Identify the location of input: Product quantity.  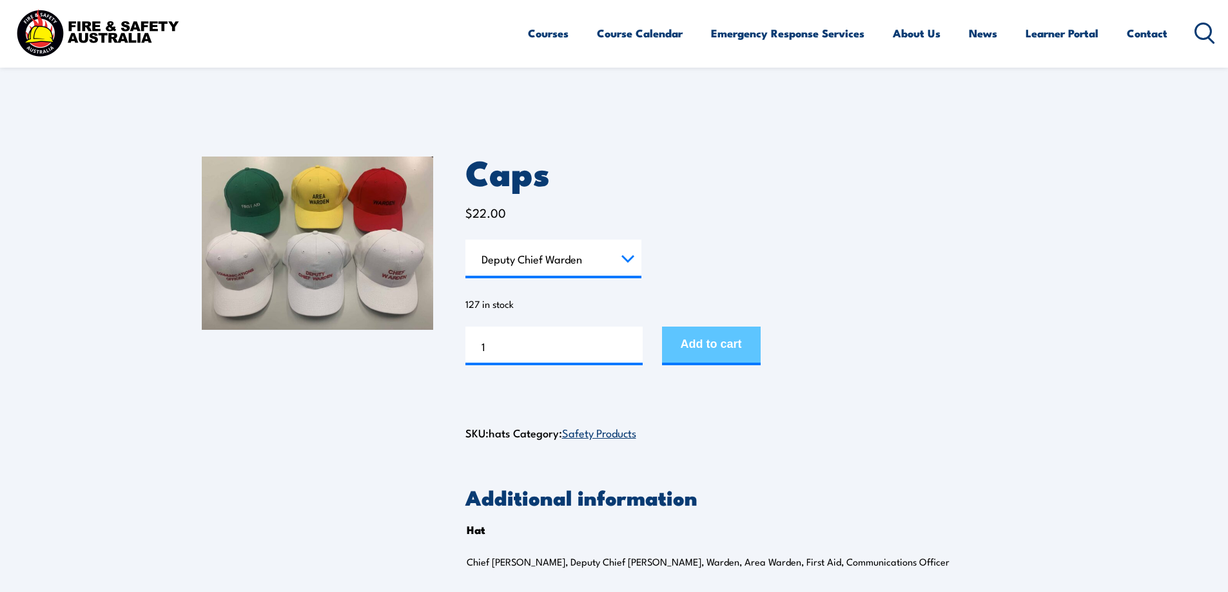
(554, 346).